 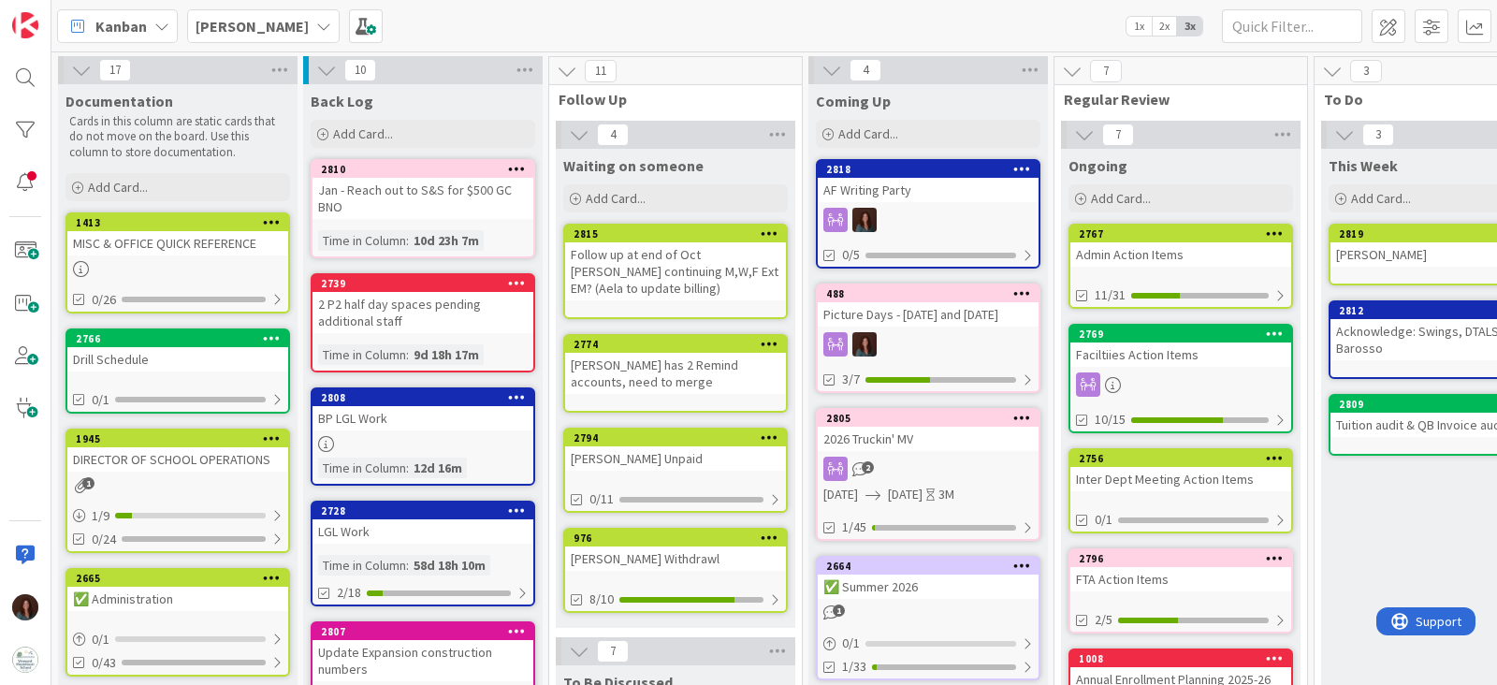 I want to click on span: Back Log, so click(x=341, y=101).